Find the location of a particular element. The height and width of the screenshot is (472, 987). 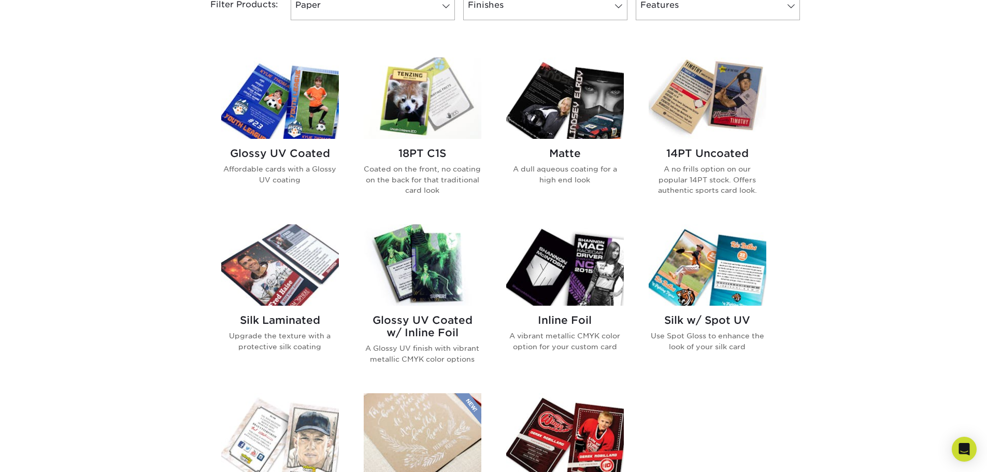

img: Glossy UV Coated Trading Cards is located at coordinates (280, 98).